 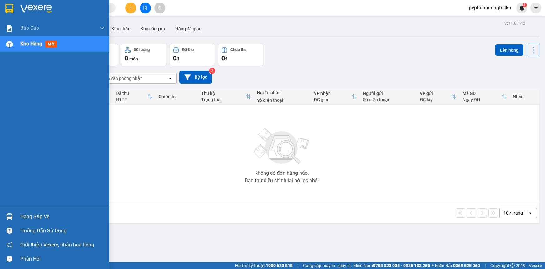 What do you see at coordinates (63, 216) in the screenshot?
I see `div: Hàng sắp về` at bounding box center [63, 216].